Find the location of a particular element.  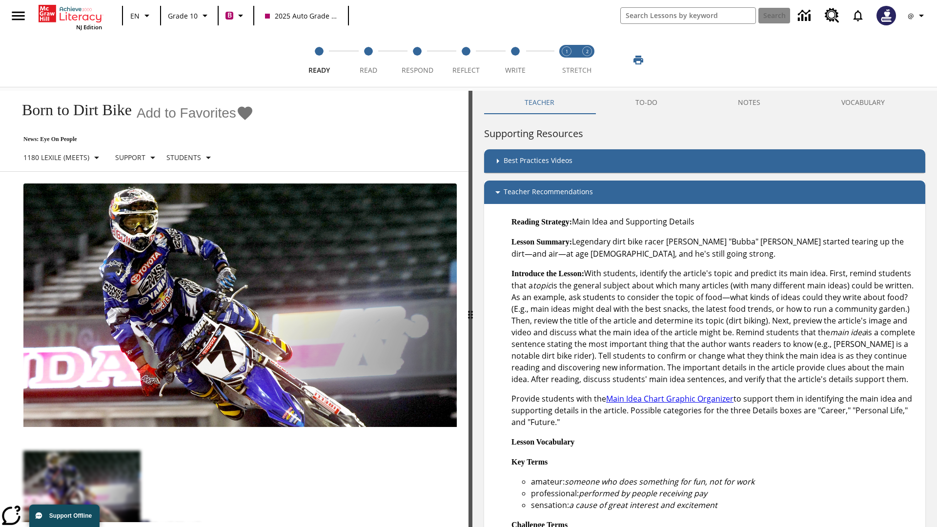

img: Motocross racer James Stewart flies through the air on his dirt bike. is located at coordinates (240, 306).